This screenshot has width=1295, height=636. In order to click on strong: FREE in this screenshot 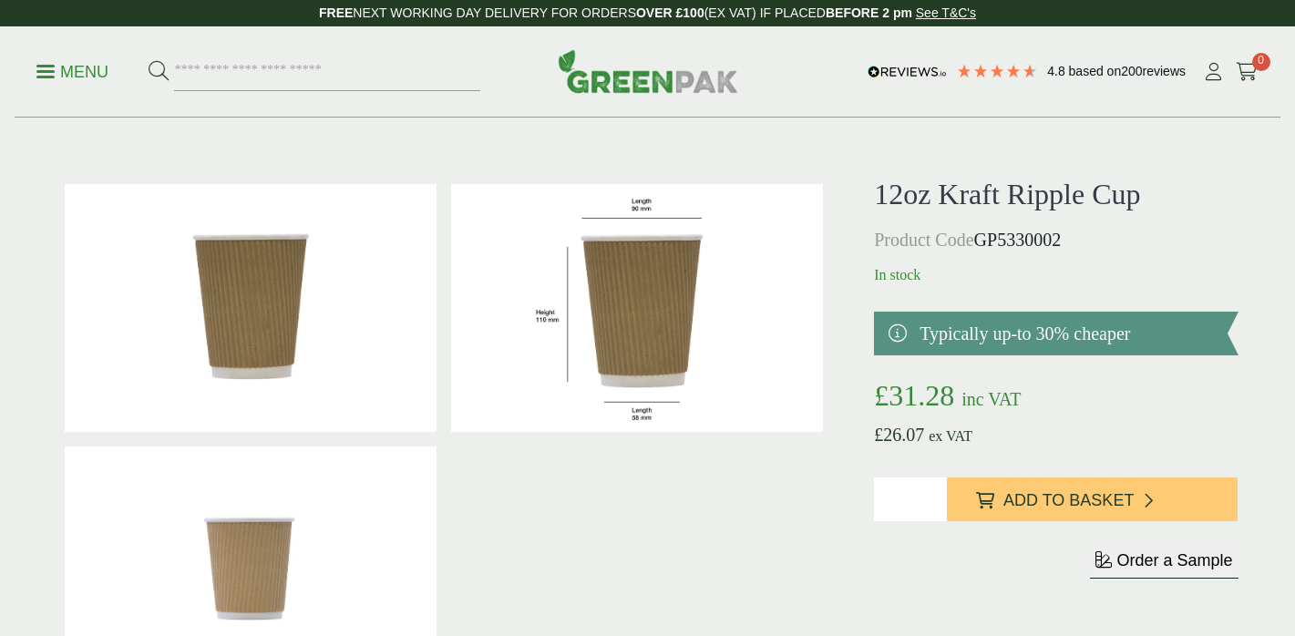, I will do `click(335, 13)`.